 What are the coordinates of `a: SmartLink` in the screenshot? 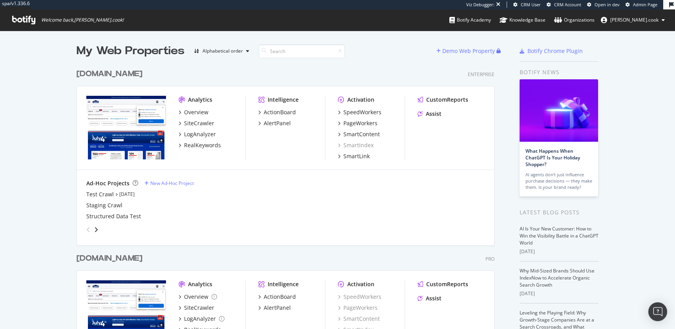 It's located at (354, 156).